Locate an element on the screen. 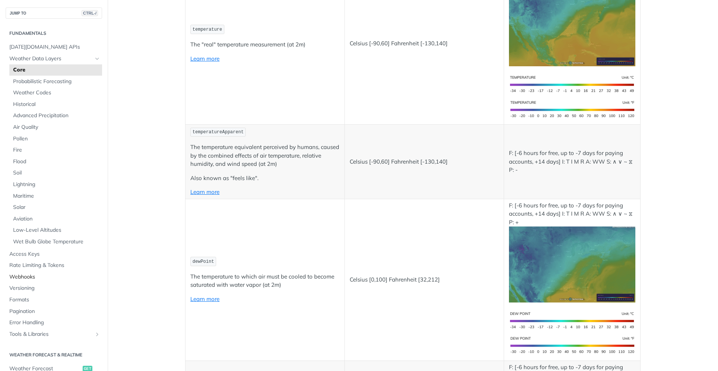 The image size is (718, 371). a: Lightning is located at coordinates (56, 184).